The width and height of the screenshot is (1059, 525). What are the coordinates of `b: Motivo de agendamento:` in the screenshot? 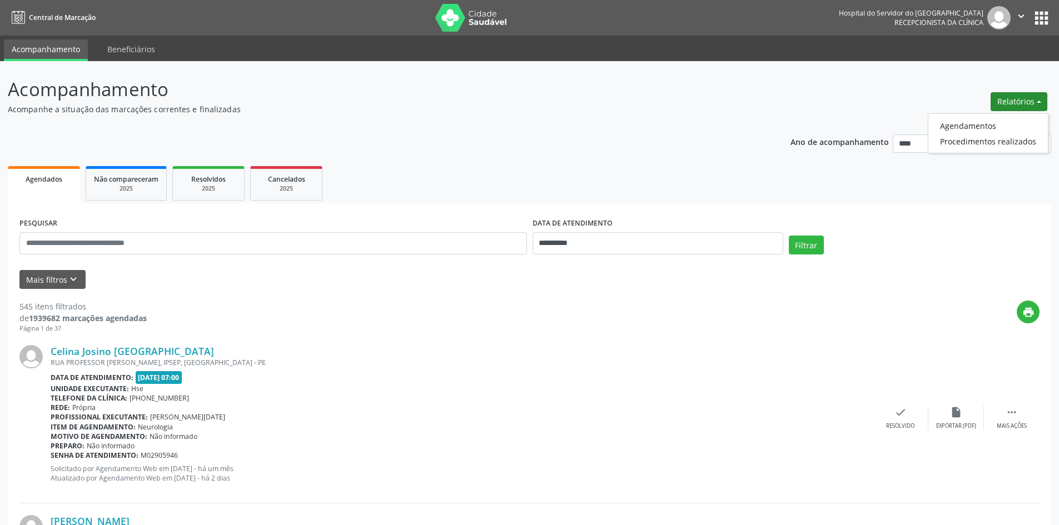 It's located at (99, 436).